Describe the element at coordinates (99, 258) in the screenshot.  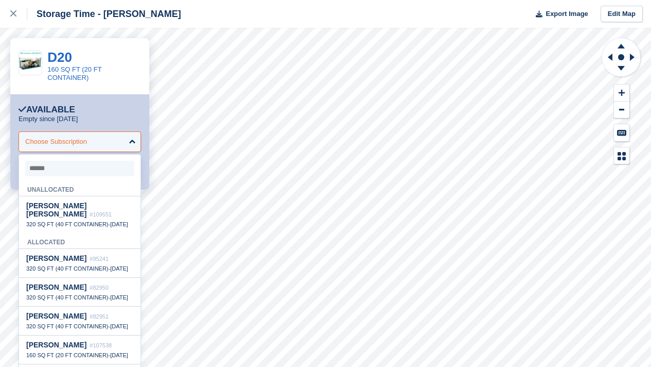
I see `span: #95241` at that location.